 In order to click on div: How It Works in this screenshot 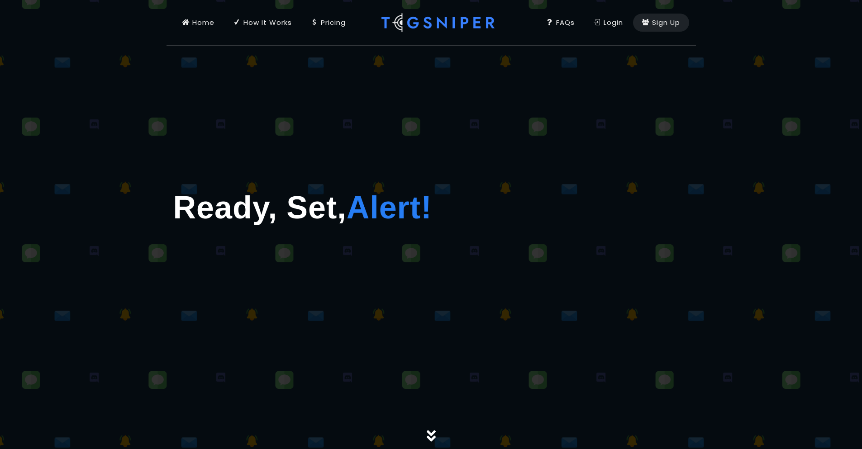, I will do `click(263, 23)`.